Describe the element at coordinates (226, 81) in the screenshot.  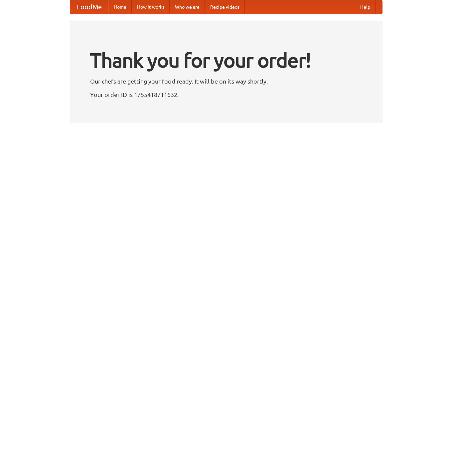
I see `p: Our chefs are getting your food ready. It will be on its way shortly.` at that location.